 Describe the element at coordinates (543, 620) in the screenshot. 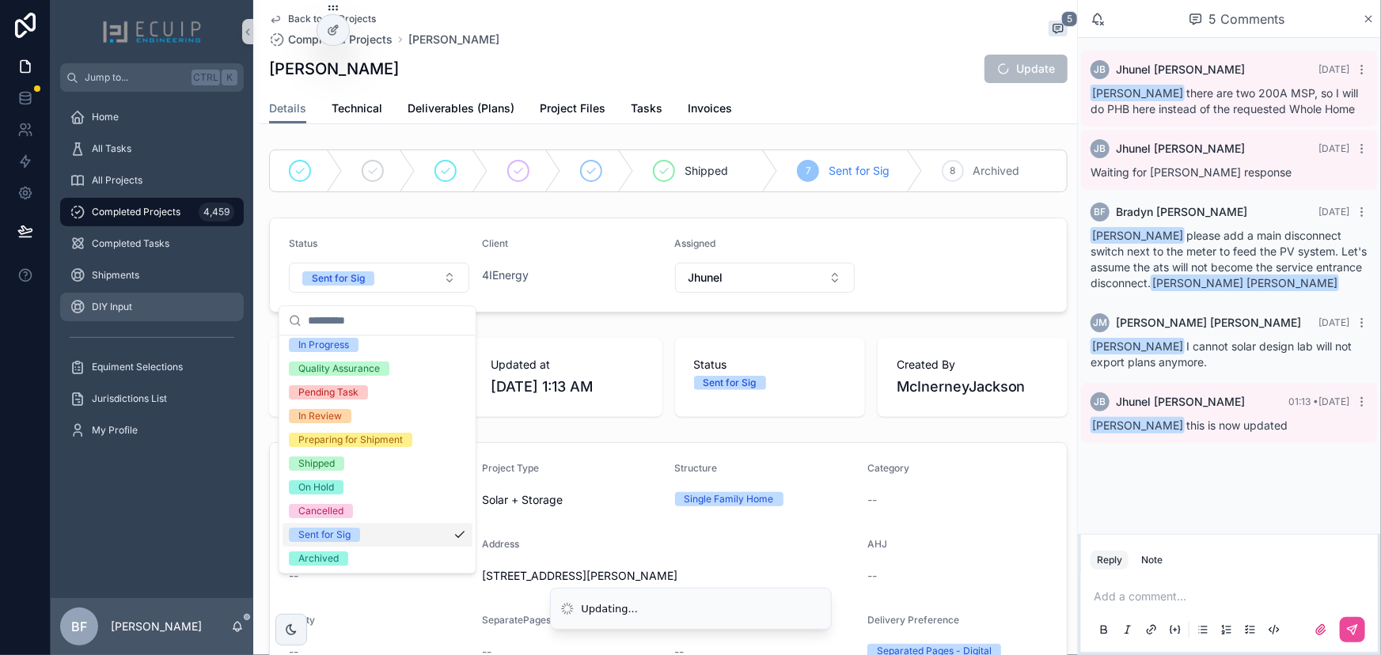

I see `span: SeparatePages (from AHJ)` at that location.